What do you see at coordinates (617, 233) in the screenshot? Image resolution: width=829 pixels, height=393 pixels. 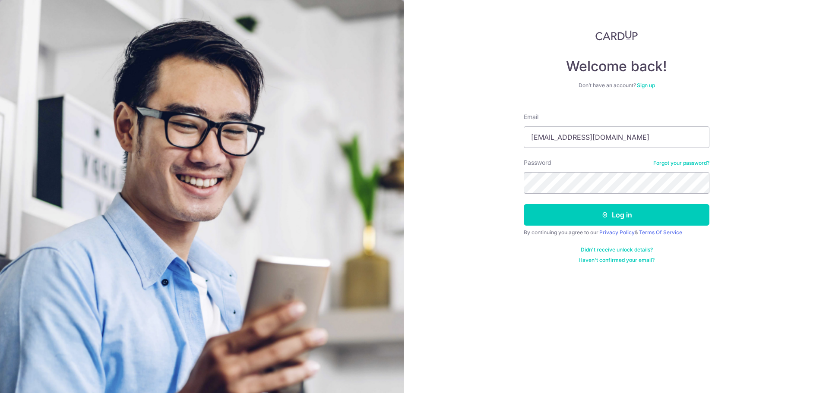 I see `div: By continuing you agree to our &` at bounding box center [617, 233].